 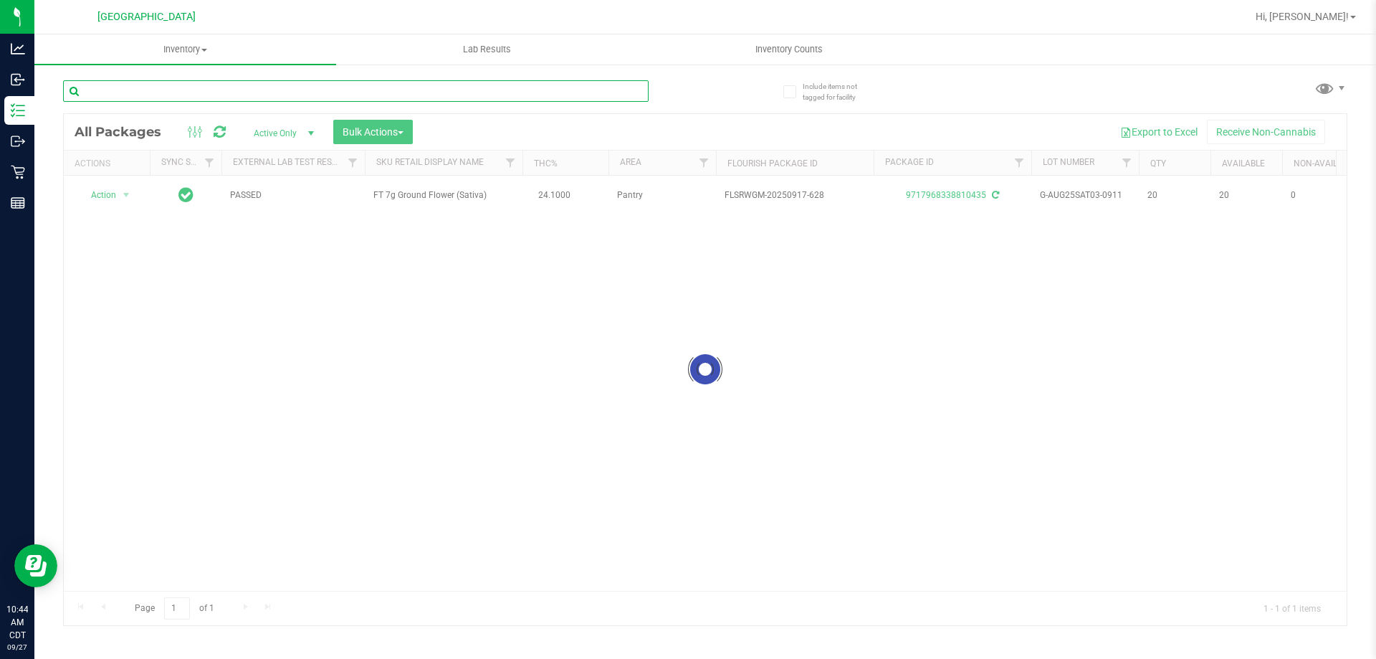 I want to click on a: Inventory, so click(x=185, y=49).